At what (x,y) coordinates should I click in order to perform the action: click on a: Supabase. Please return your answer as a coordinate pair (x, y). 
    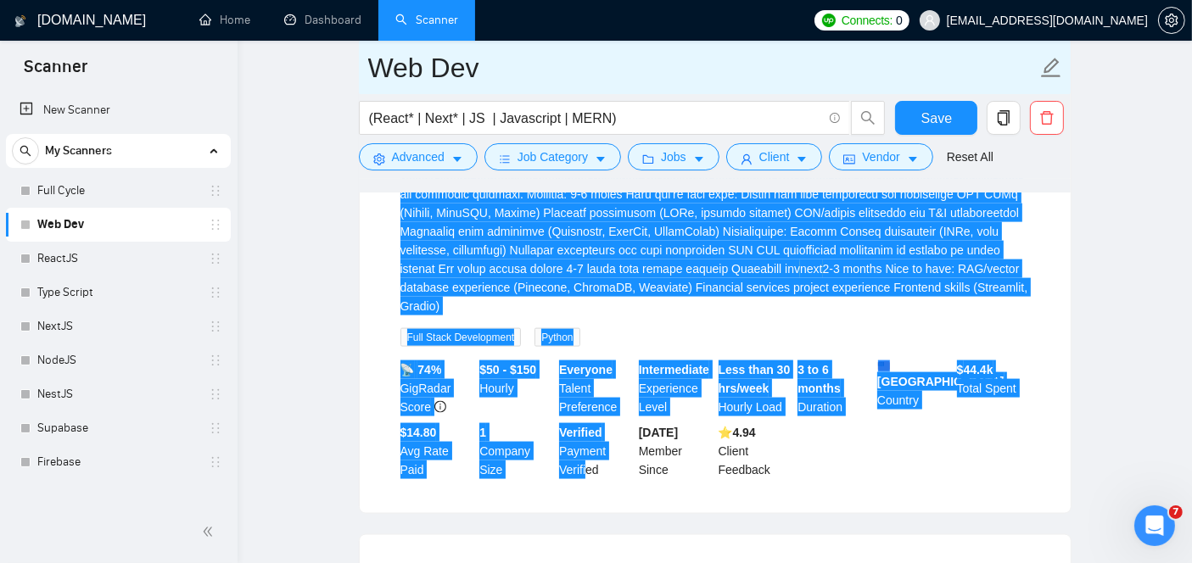
    Looking at the image, I should click on (118, 428).